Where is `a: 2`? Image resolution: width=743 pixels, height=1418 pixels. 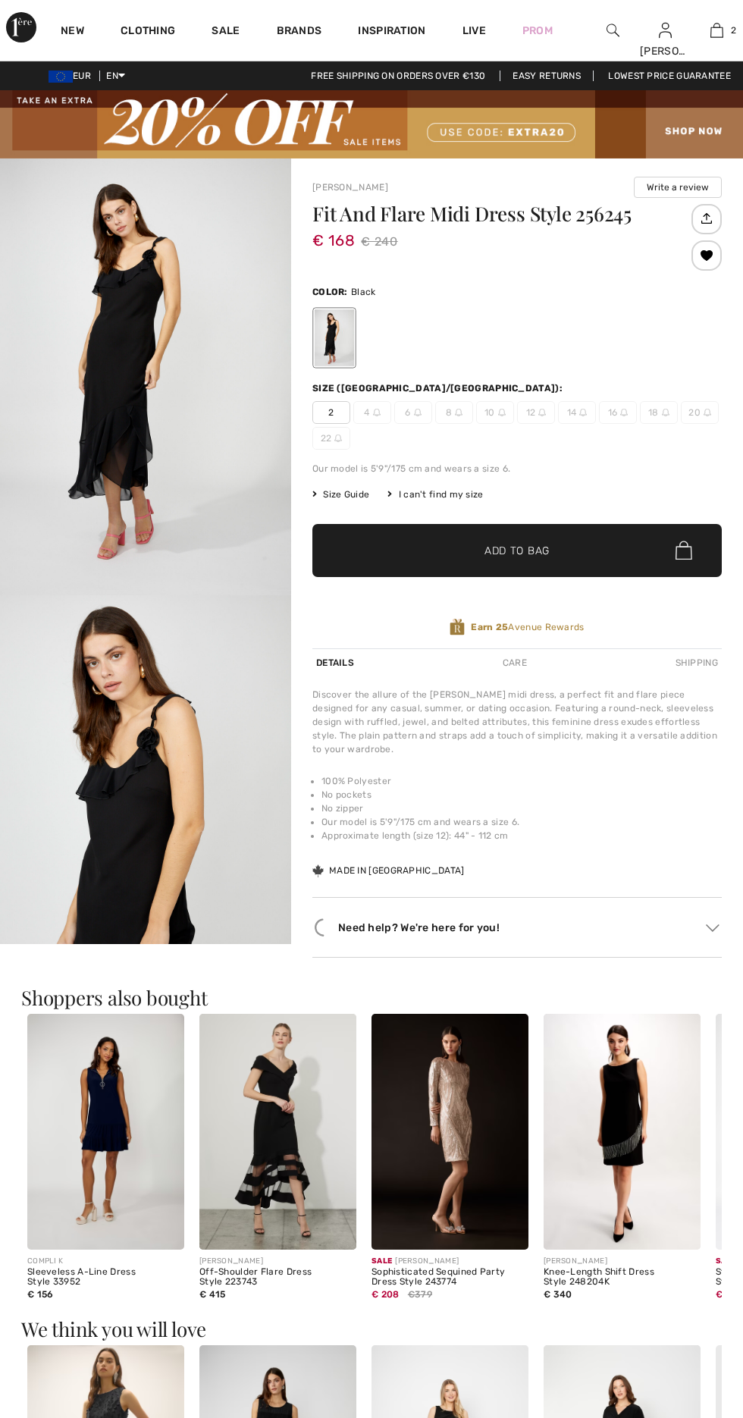
a: 2 is located at coordinates (717, 30).